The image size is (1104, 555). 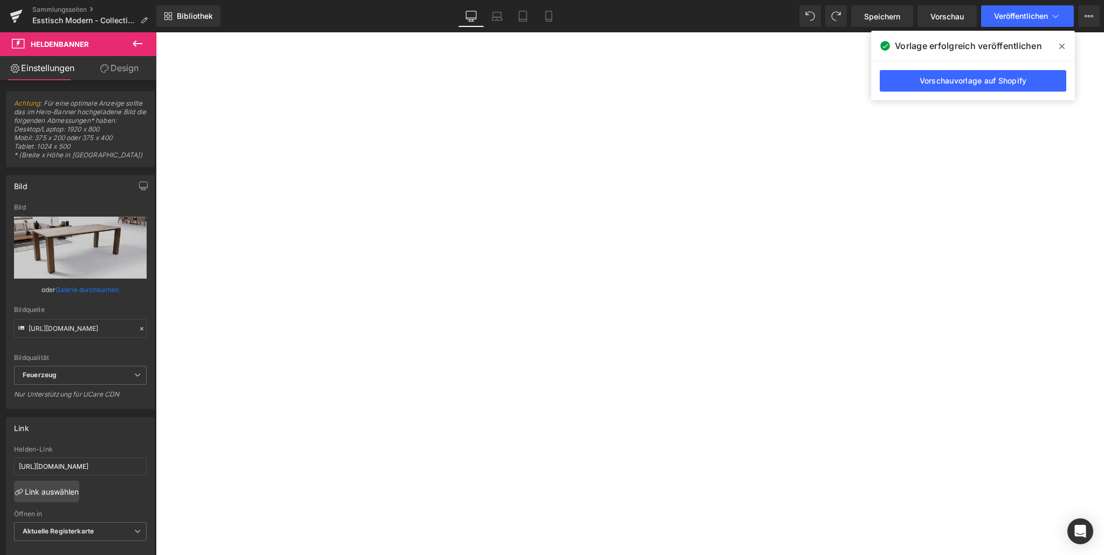 What do you see at coordinates (836, 16) in the screenshot?
I see `button: Wiederholen` at bounding box center [836, 16].